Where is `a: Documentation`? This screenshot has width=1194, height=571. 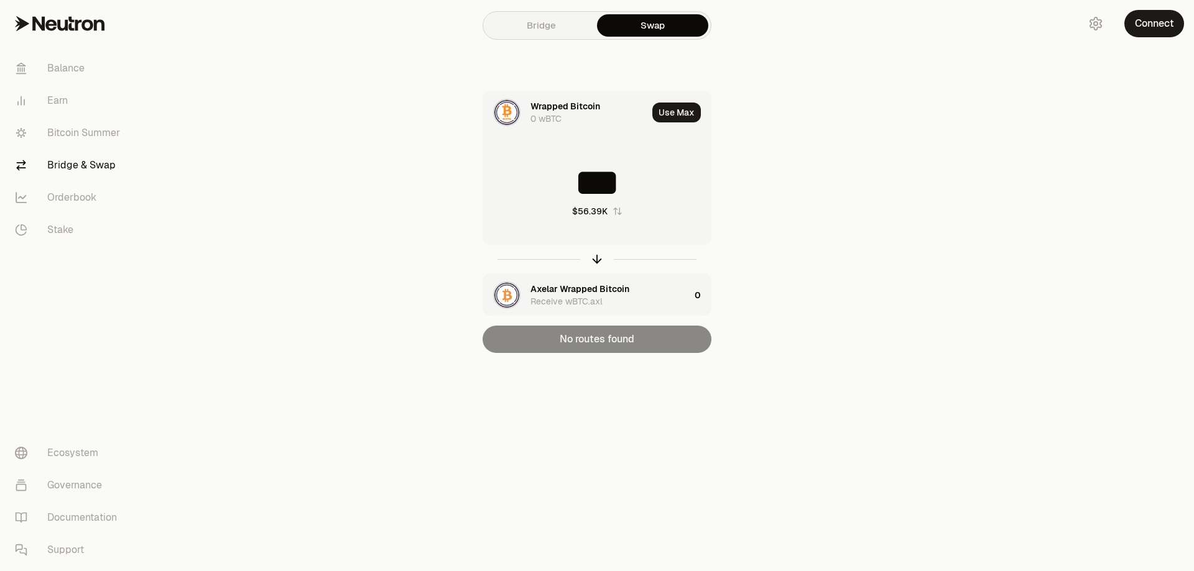 a: Documentation is located at coordinates (70, 518).